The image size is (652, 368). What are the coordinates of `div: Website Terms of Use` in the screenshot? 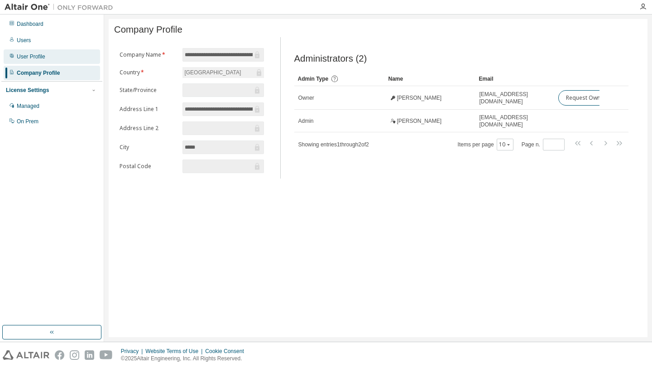 It's located at (175, 351).